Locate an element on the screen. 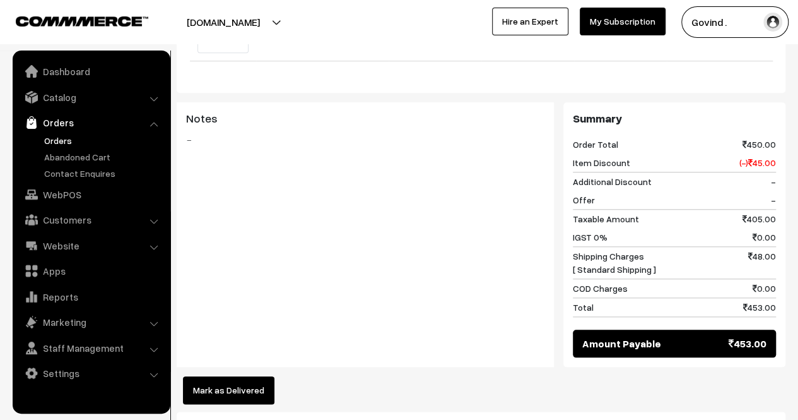 This screenshot has height=420, width=798. span: COD Charges is located at coordinates (600, 288).